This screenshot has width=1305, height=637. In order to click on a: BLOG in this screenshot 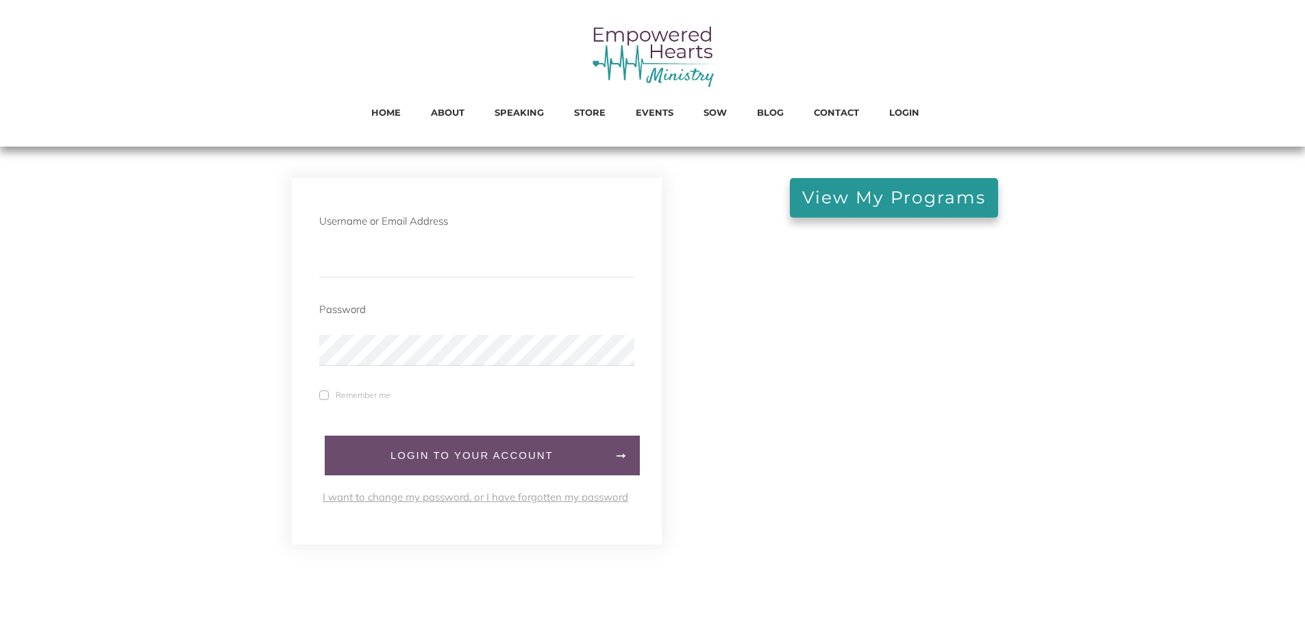, I will do `click(770, 112)`.